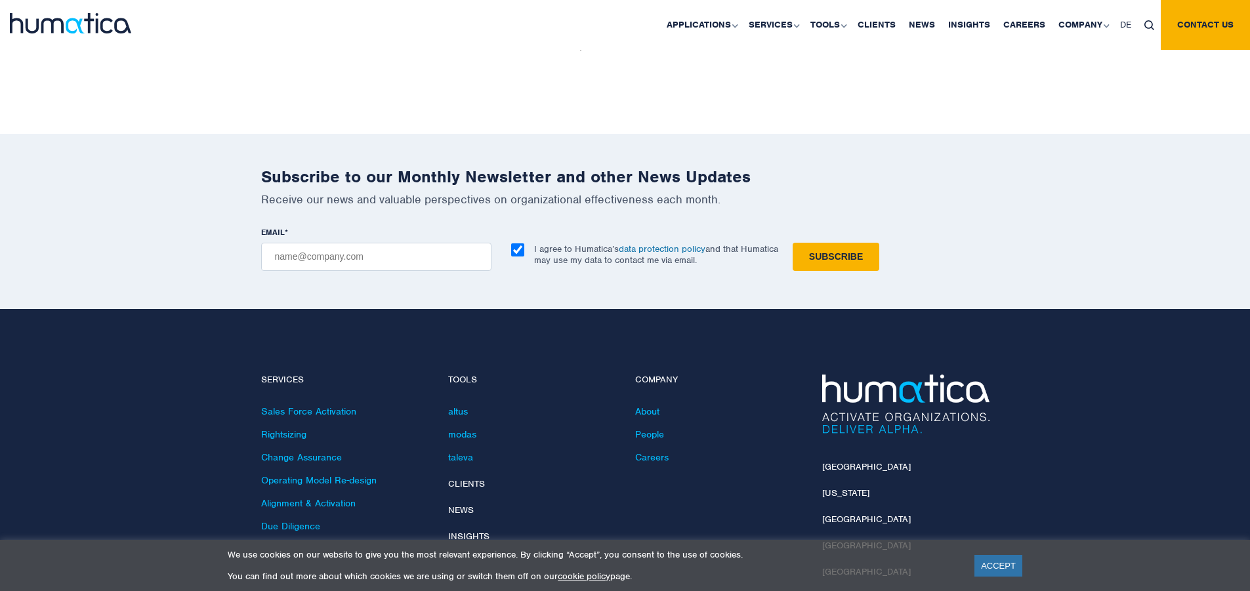 The image size is (1250, 591). What do you see at coordinates (466, 483) in the screenshot?
I see `a: Clients` at bounding box center [466, 483].